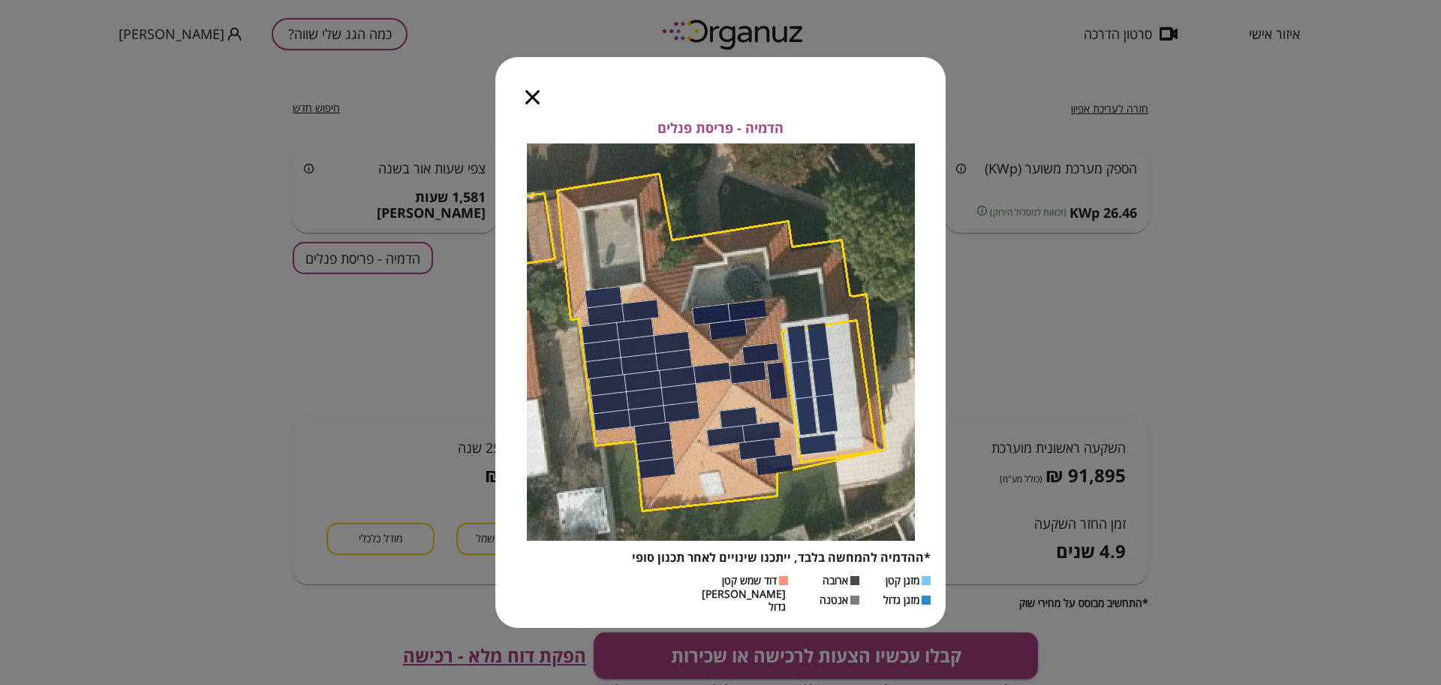  I want to click on span: מזגן גדול, so click(901, 599).